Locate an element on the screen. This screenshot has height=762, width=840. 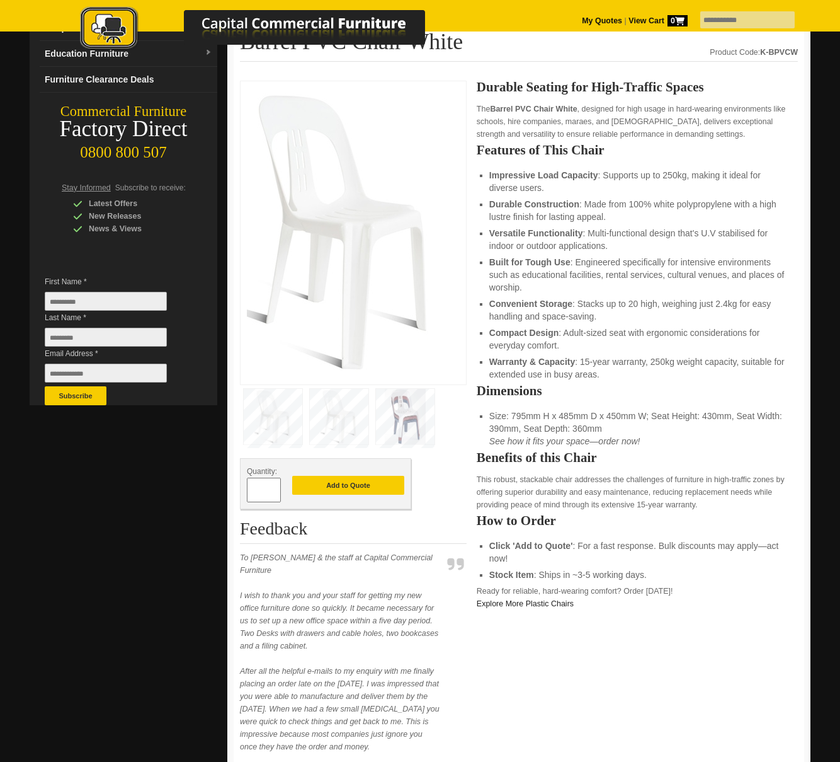
a: Capital Commercial Furniture Logo is located at coordinates (266, 31).